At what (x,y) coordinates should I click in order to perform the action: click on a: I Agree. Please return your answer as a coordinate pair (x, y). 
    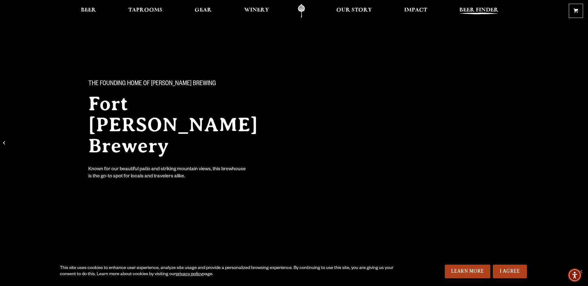
    Looking at the image, I should click on (510, 272).